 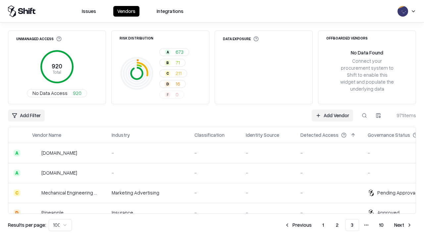 What do you see at coordinates (173, 73) in the screenshot?
I see `button: C211` at bounding box center [173, 73].